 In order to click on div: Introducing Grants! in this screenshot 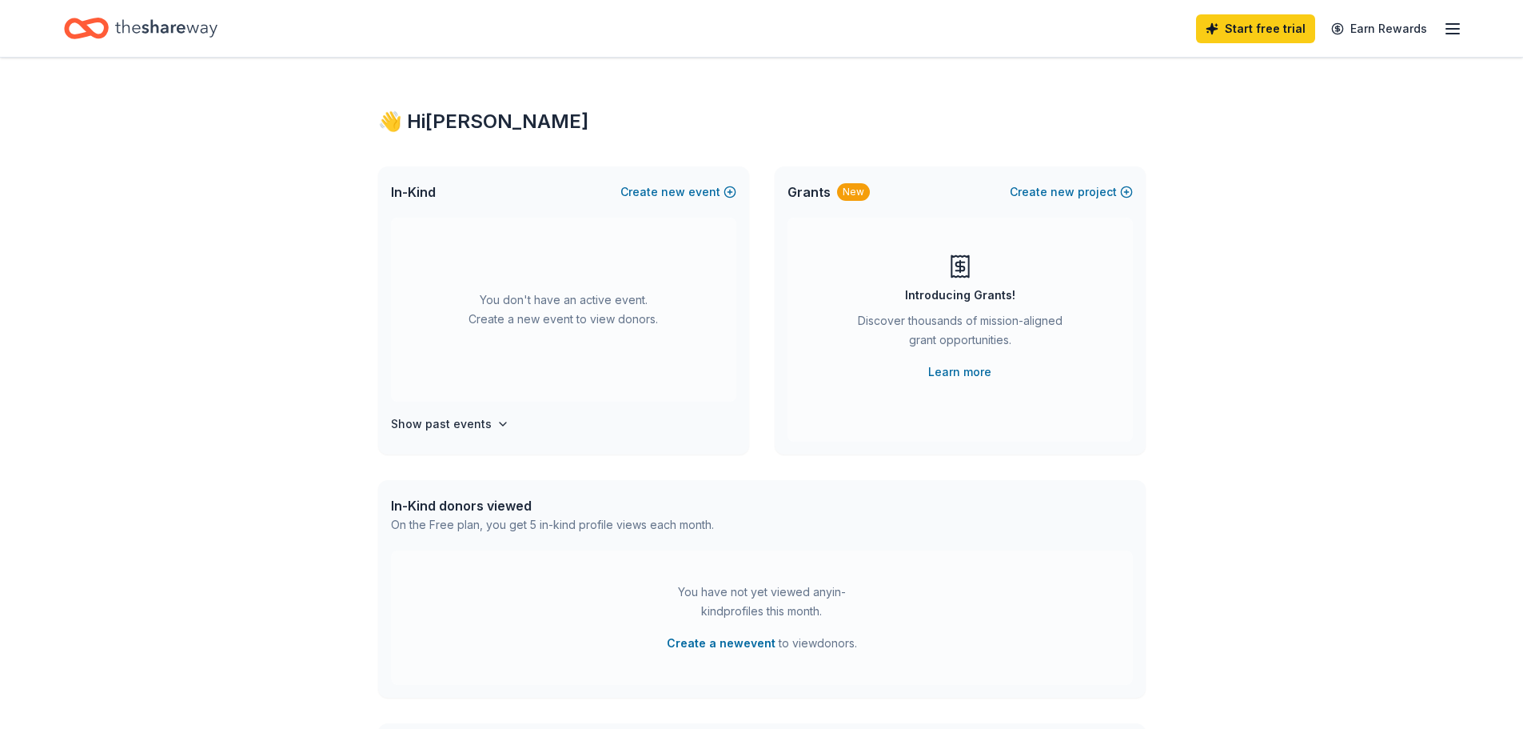, I will do `click(960, 295)`.